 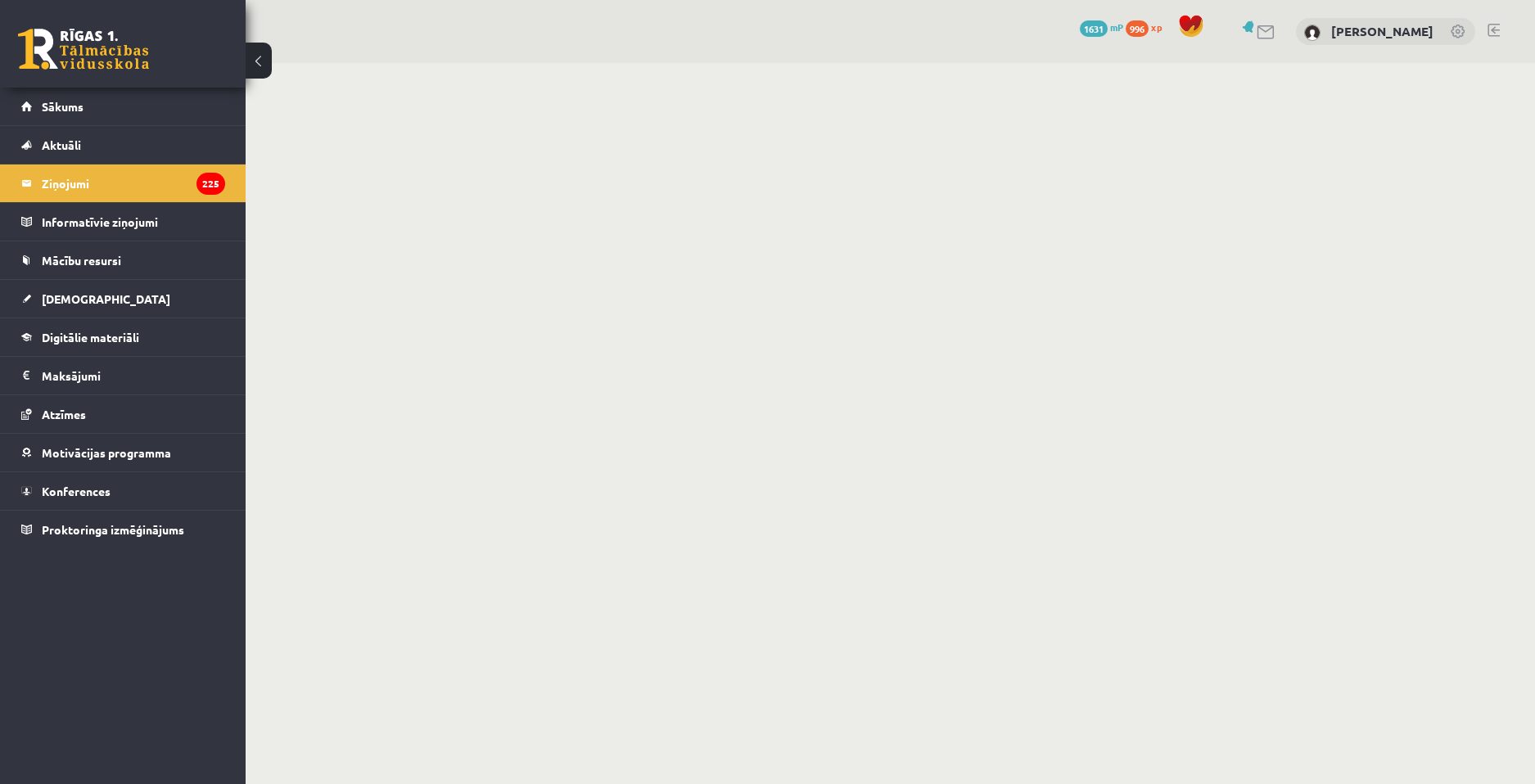 What do you see at coordinates (107, 453) in the screenshot?
I see `span: Motivācijas programma` at bounding box center [107, 453].